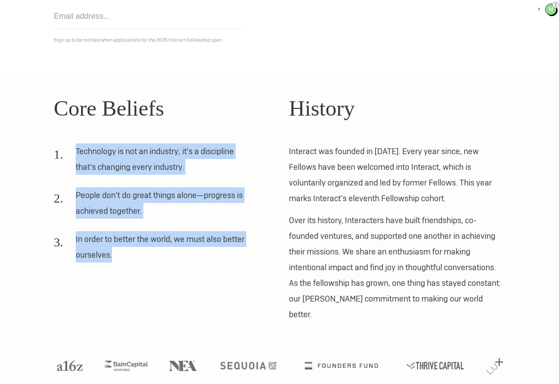  I want to click on li: People don’t do great things alone—progress is achieved together., so click(152, 206).